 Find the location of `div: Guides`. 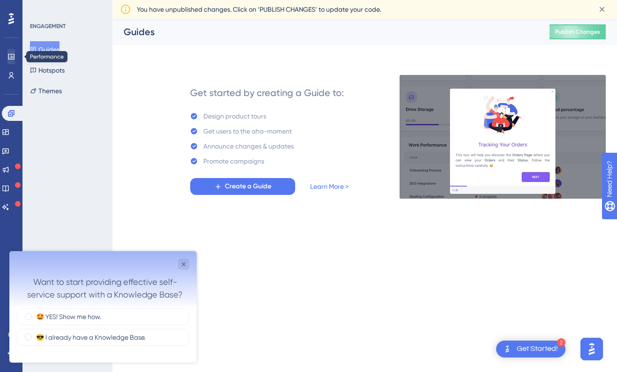

div: Guides is located at coordinates (325, 32).